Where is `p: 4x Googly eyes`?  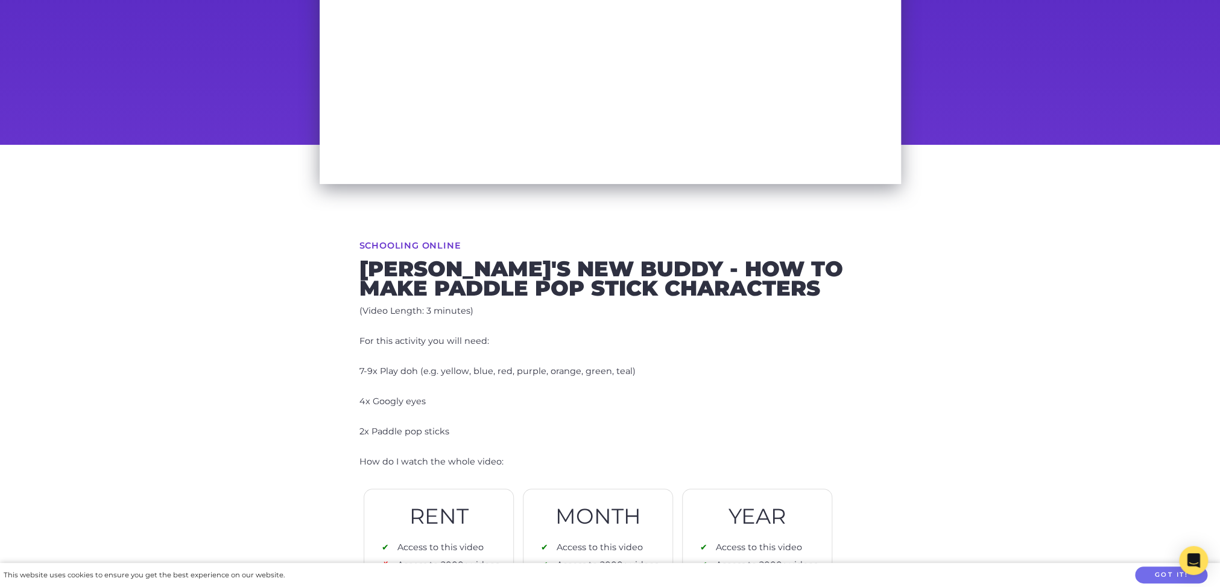
p: 4x Googly eyes is located at coordinates (610, 402).